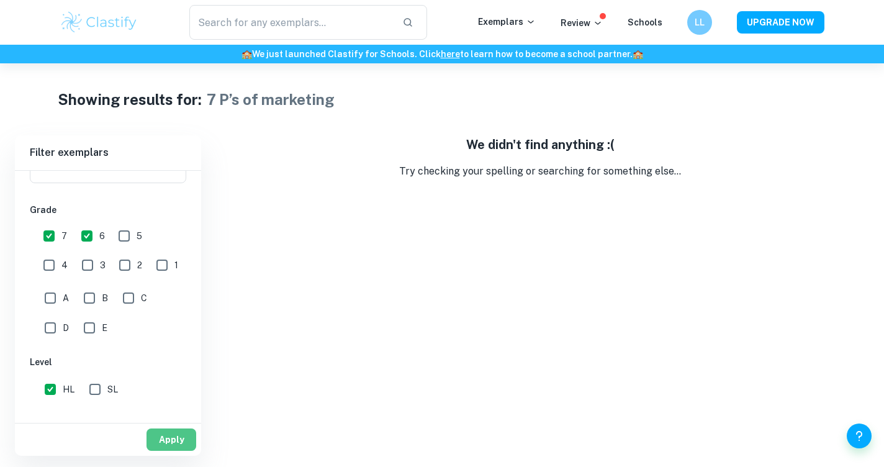  Describe the element at coordinates (699, 22) in the screenshot. I see `h6: LL` at that location.